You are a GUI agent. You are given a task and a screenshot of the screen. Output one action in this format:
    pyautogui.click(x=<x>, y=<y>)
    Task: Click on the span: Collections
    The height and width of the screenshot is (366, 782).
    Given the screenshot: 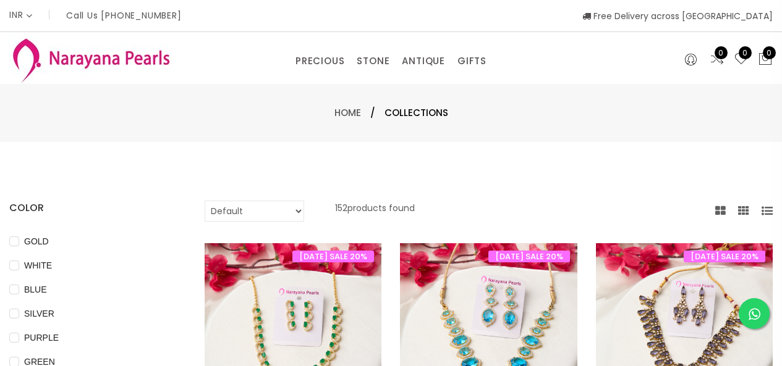 What is the action you would take?
    pyautogui.click(x=416, y=113)
    